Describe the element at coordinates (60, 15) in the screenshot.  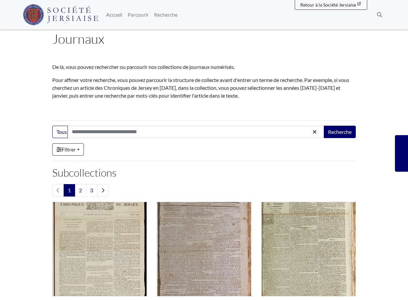
I see `img: Société Jersiaise` at that location.